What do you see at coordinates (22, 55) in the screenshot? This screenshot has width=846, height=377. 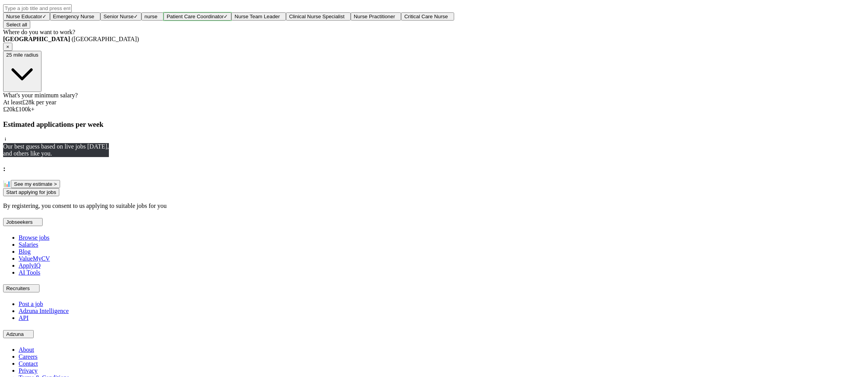 I see `span: 25 mile radius` at bounding box center [22, 55].